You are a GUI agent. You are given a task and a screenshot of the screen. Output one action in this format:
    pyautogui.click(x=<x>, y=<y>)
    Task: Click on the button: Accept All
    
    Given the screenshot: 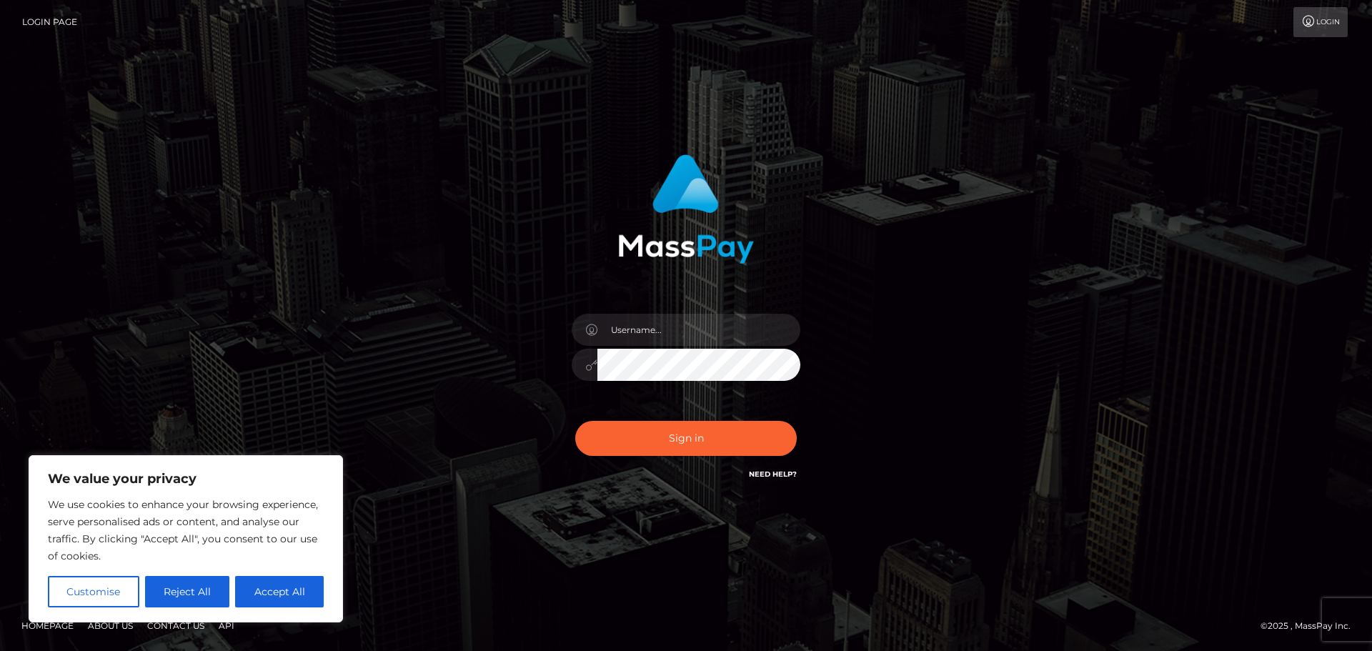 What is the action you would take?
    pyautogui.click(x=279, y=592)
    